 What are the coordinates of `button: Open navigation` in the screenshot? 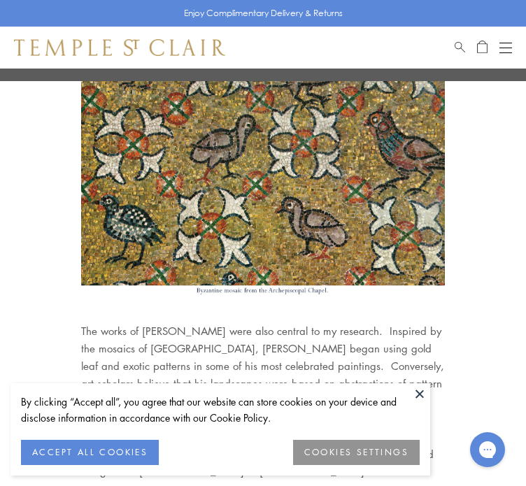 It's located at (506, 48).